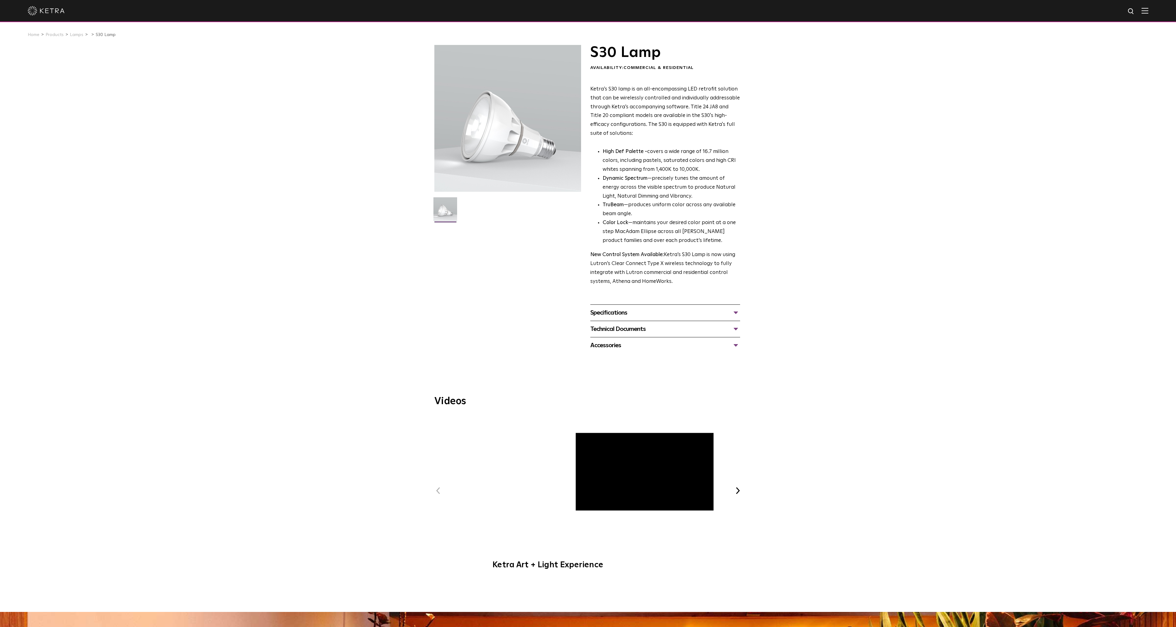 The height and width of the screenshot is (627, 1176). What do you see at coordinates (588, 401) in the screenshot?
I see `h3: Videos` at bounding box center [588, 401].